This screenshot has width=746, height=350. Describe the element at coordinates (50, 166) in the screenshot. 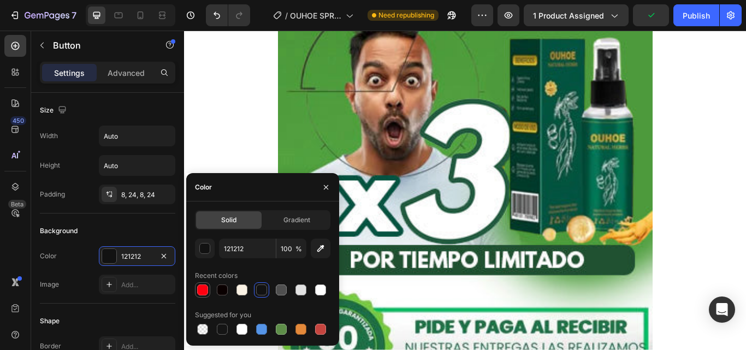

I see `div: Height` at that location.